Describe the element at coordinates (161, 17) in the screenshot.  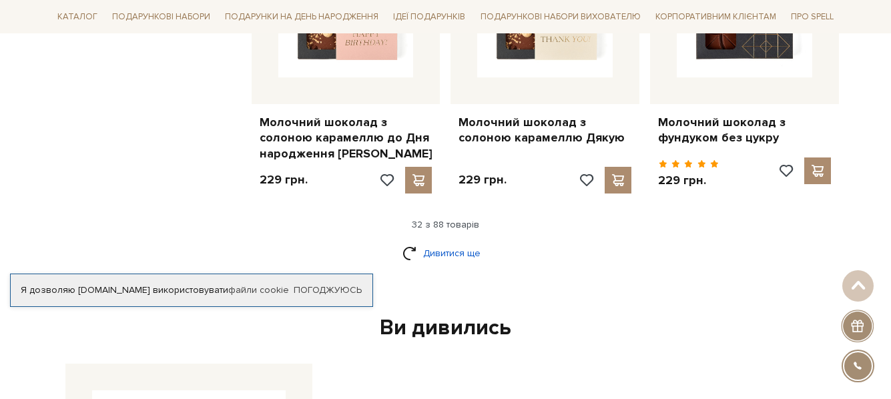
I see `a: Подарункові набори` at that location.